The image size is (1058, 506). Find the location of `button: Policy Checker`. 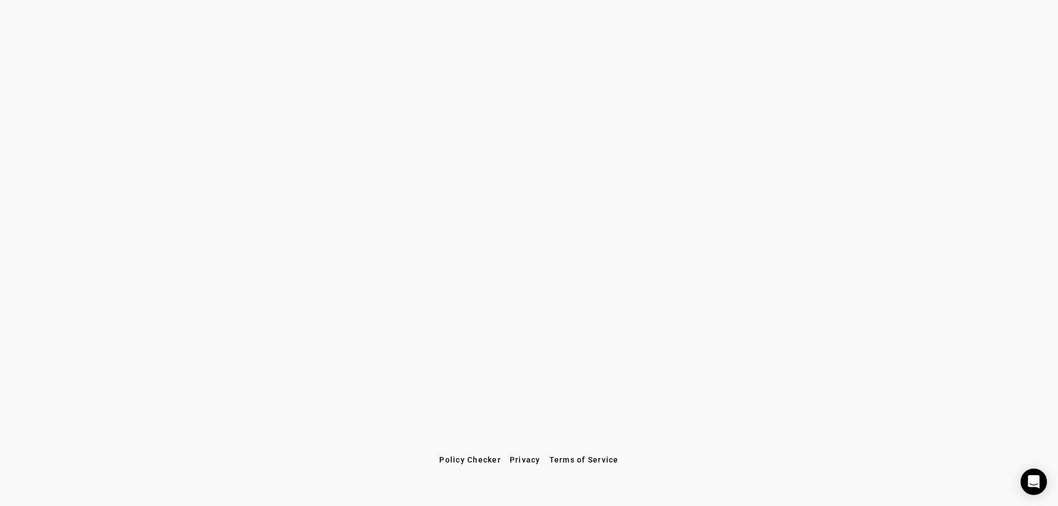

button: Policy Checker is located at coordinates (470, 460).